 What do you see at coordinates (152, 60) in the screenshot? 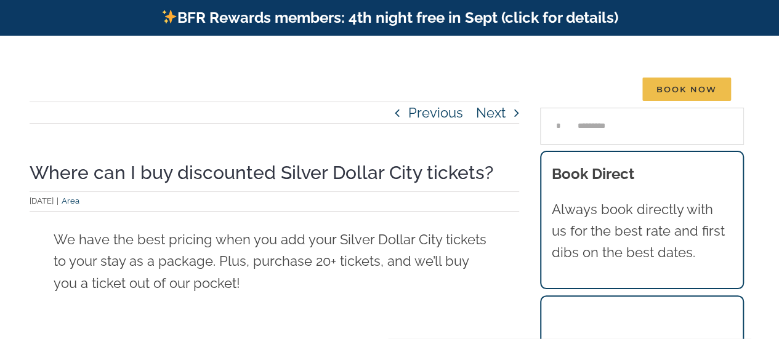
I see `img: Branson Family Retreats Logo` at bounding box center [152, 60].